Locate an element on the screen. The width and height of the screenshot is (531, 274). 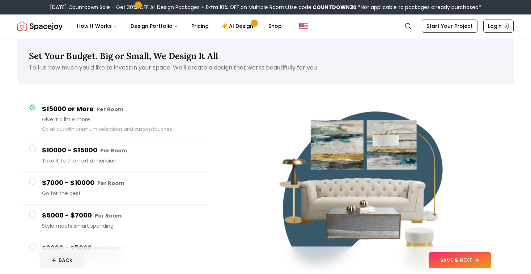
button: $15000 or More Per RoomGive it a little moreGo all out with premium selections and custom touches is located at coordinates (115, 119).